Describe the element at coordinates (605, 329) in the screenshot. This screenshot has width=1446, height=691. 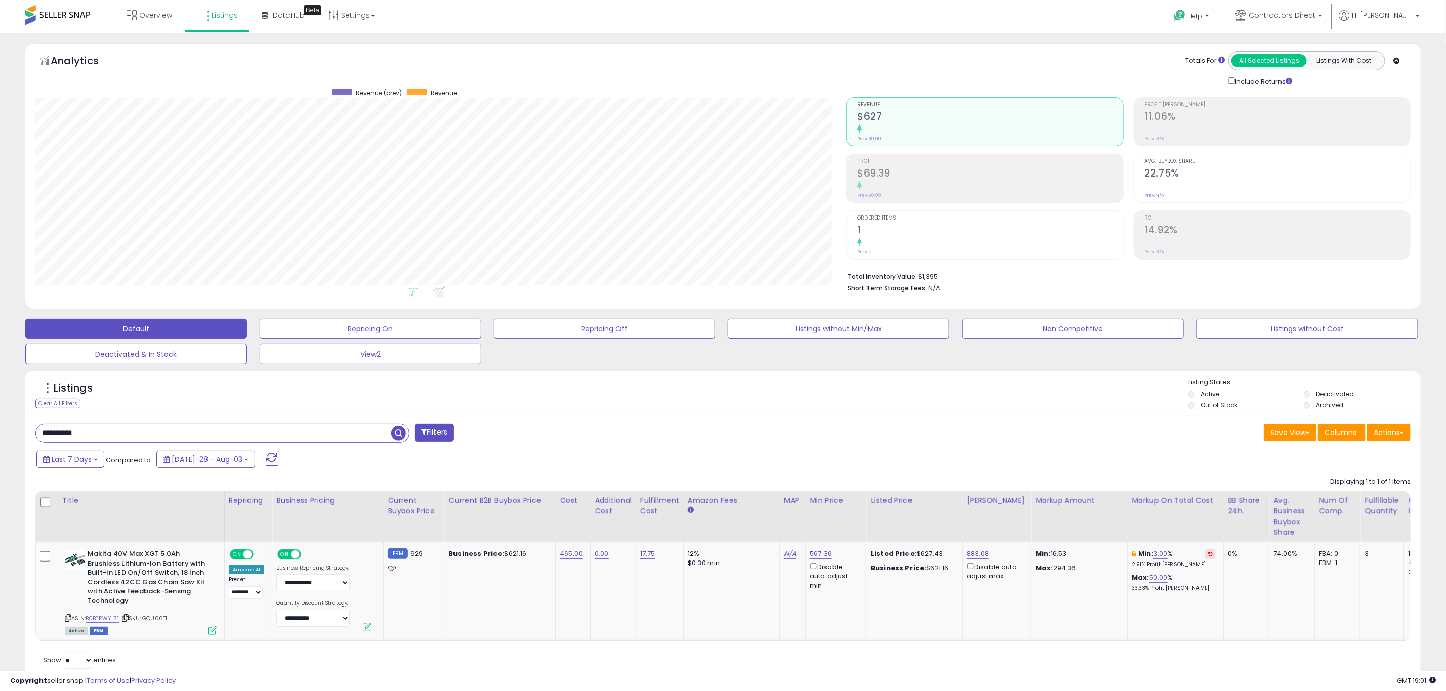
I see `button: Repricing Off` at that location.